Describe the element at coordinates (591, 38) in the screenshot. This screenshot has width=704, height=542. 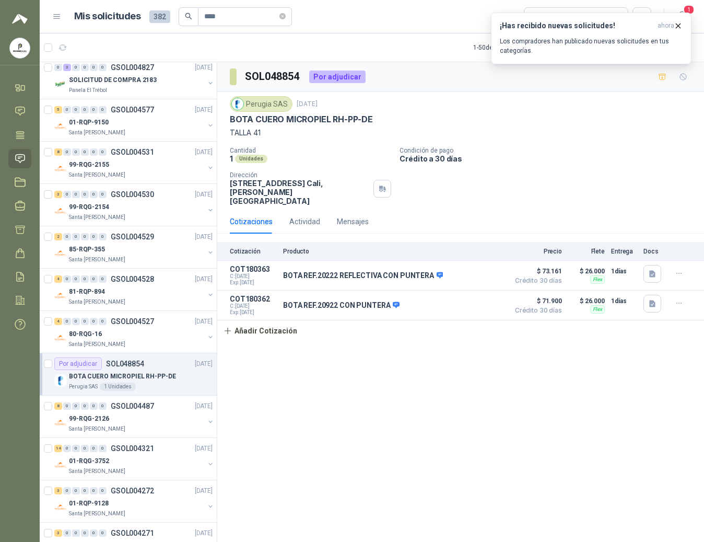
I see `button: ¡Has recibido nuevas solicitudes!ahora Los compradores han publicado nuevas solicitudes en tus ca...` at that location.